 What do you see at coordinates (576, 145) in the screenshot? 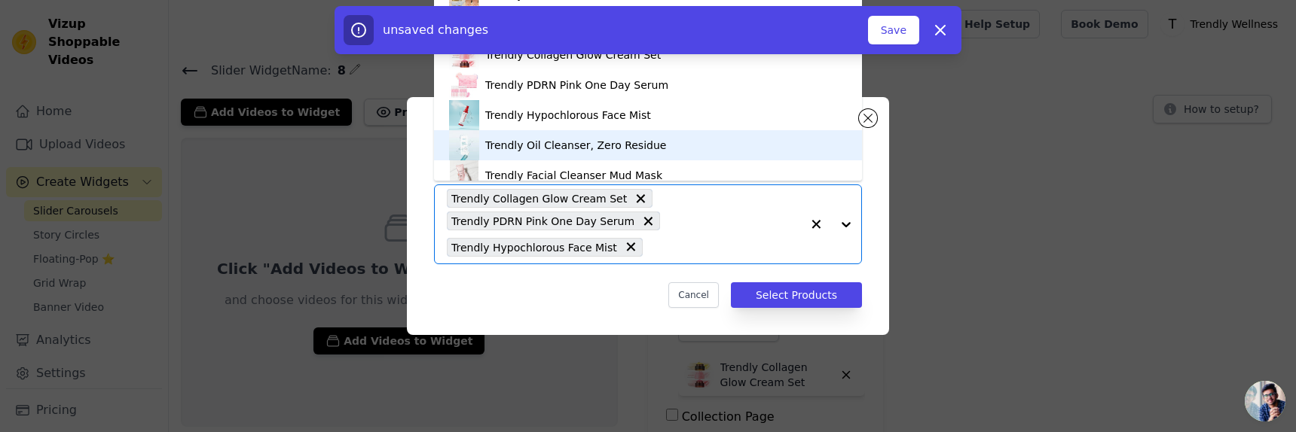
I see `div: Trendly Oil Cleanser, Zero Residue` at bounding box center [576, 145].